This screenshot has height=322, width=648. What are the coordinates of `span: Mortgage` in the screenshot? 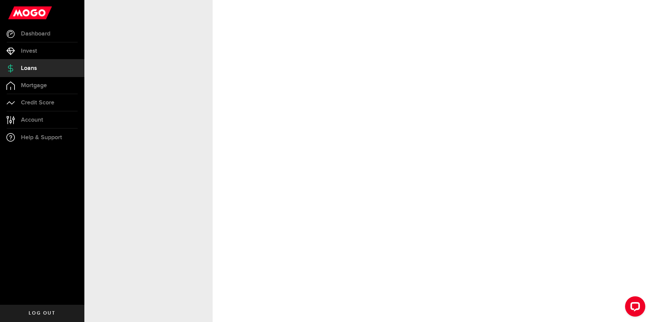 It's located at (34, 85).